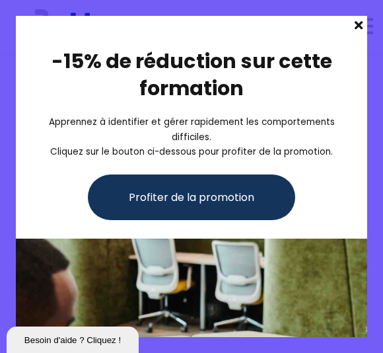  Describe the element at coordinates (192, 129) in the screenshot. I see `span: Apprennez à identifier et gérer rapidement les comportements difficiles.` at that location.